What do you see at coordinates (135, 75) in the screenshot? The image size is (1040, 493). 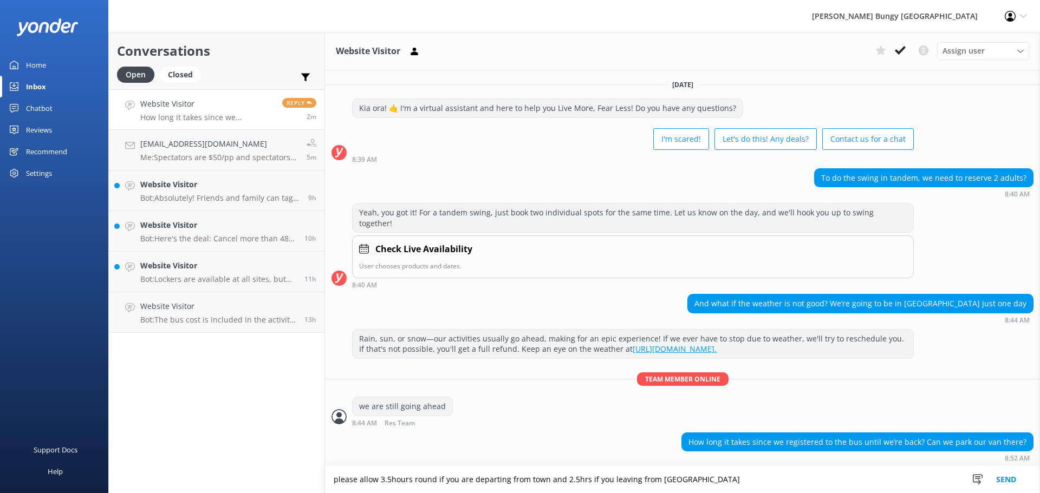 I see `div: Open` at bounding box center [135, 75].